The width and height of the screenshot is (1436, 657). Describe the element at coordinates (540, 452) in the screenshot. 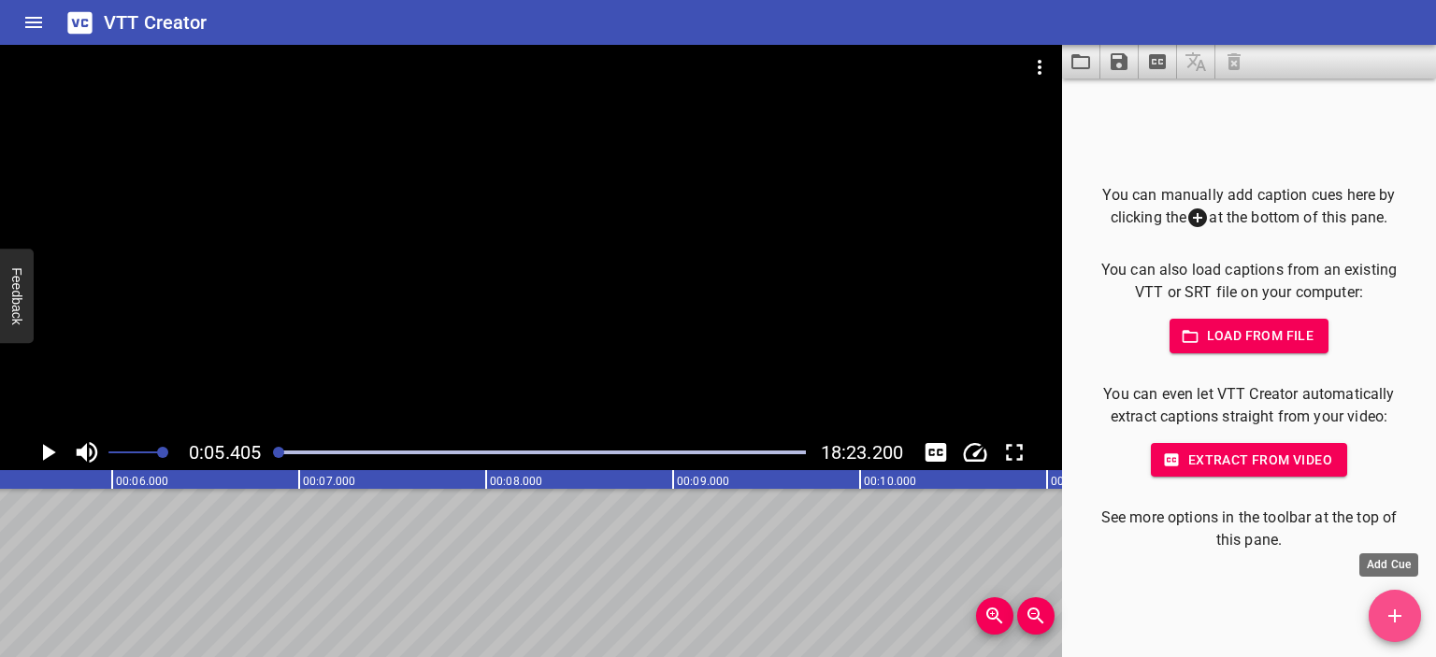

I see `div: Play progress` at that location.